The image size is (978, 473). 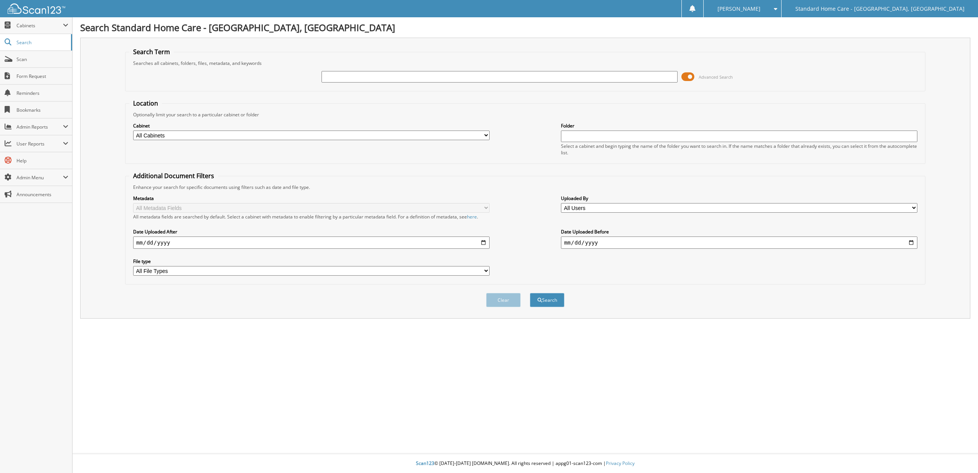 I want to click on span: Help, so click(x=42, y=160).